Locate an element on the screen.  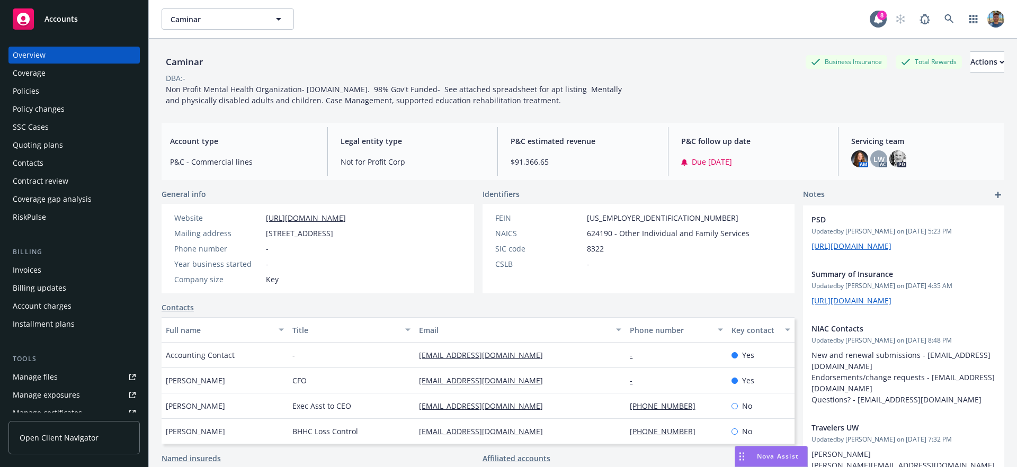
a: Report a Bug is located at coordinates (924, 19).